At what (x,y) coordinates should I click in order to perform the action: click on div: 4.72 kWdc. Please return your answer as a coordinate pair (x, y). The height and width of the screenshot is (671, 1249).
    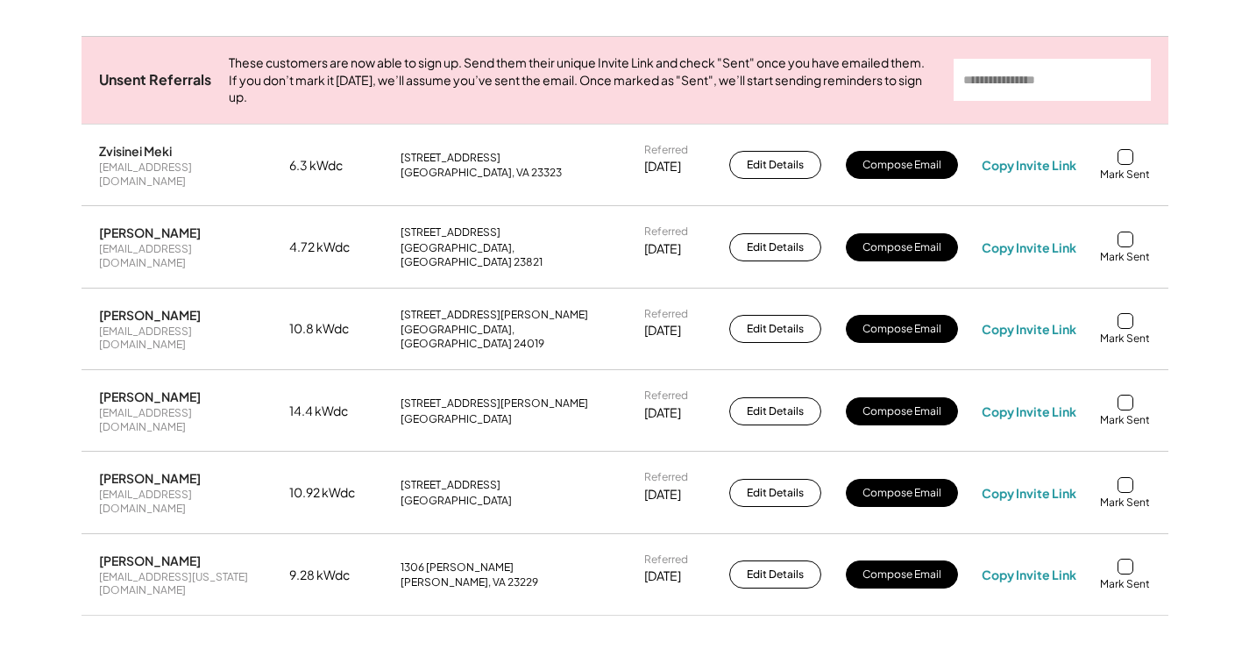
    Looking at the image, I should click on (333, 247).